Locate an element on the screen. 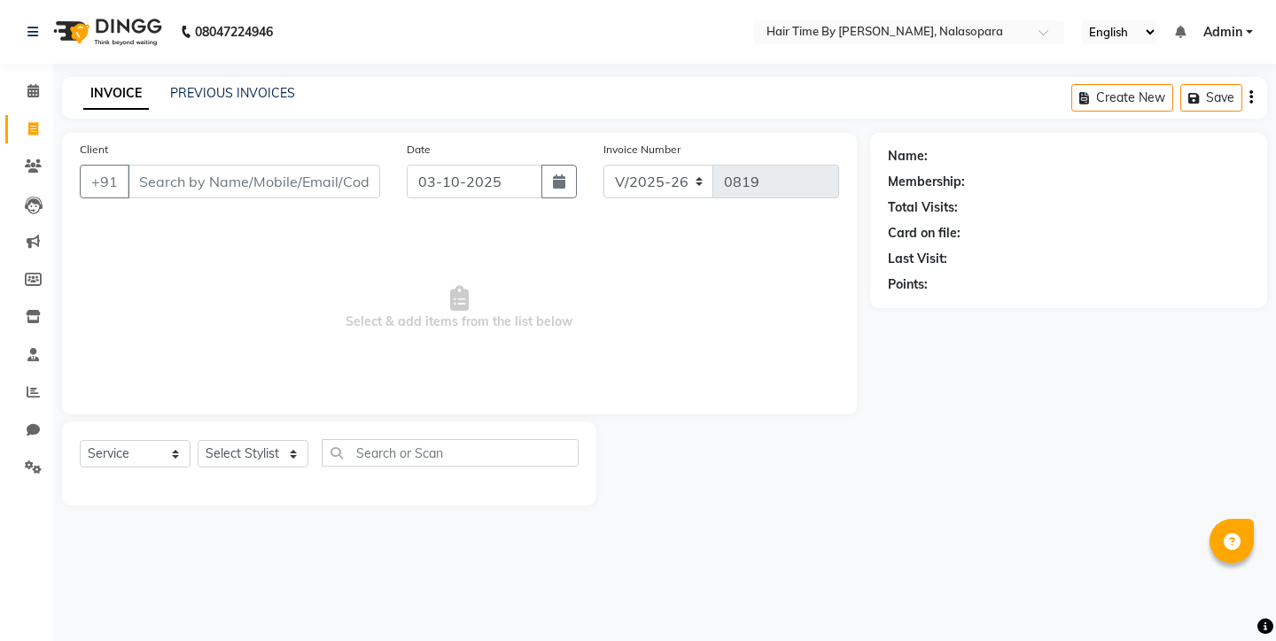 The image size is (1276, 641). button: +91 is located at coordinates (105, 182).